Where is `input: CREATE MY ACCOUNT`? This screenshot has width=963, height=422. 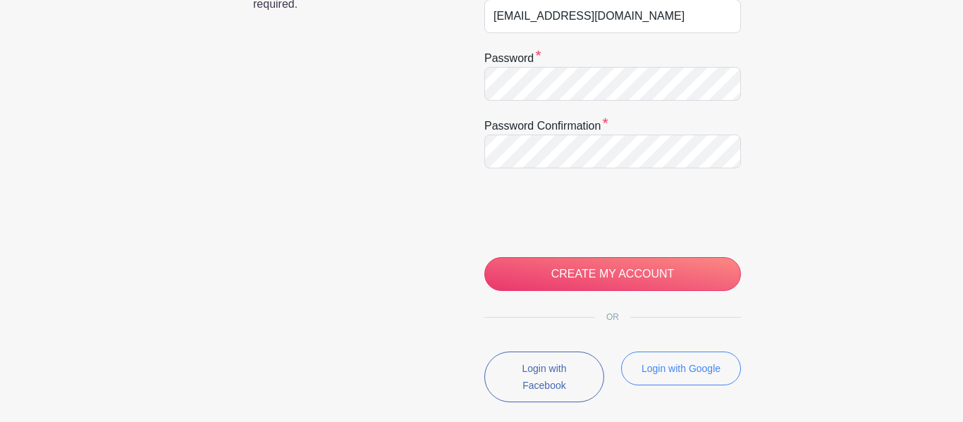
input: CREATE MY ACCOUNT is located at coordinates (612, 274).